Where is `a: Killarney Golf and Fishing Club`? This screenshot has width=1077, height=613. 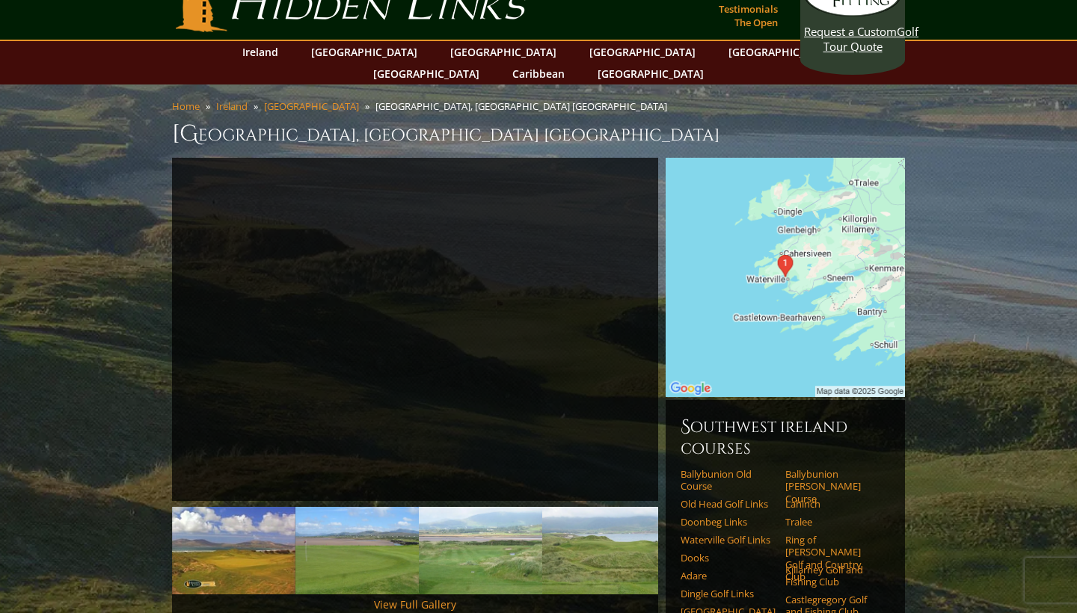 a: Killarney Golf and Fishing Club is located at coordinates (833, 576).